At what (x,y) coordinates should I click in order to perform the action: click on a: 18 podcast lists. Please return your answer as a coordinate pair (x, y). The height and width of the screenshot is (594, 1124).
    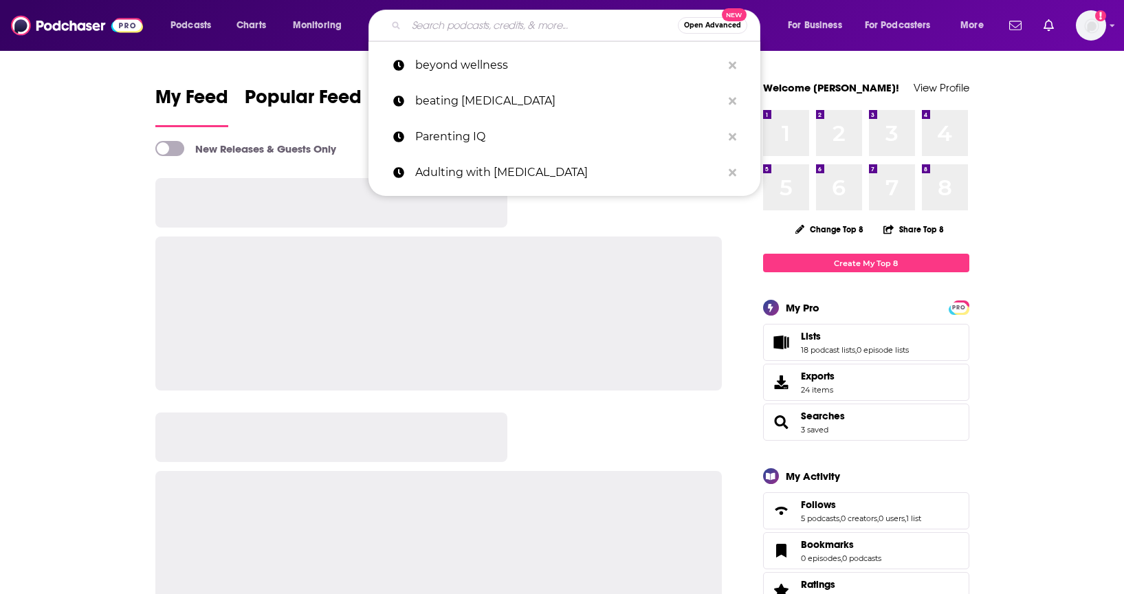
    Looking at the image, I should click on (828, 350).